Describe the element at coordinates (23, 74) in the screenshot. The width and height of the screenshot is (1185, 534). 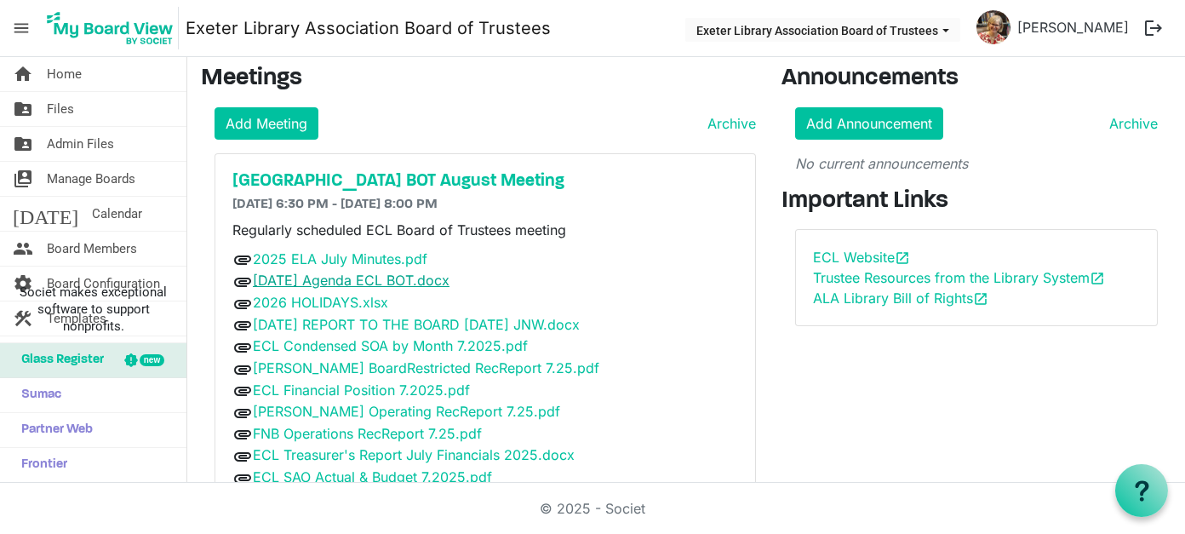
I see `span: home` at that location.